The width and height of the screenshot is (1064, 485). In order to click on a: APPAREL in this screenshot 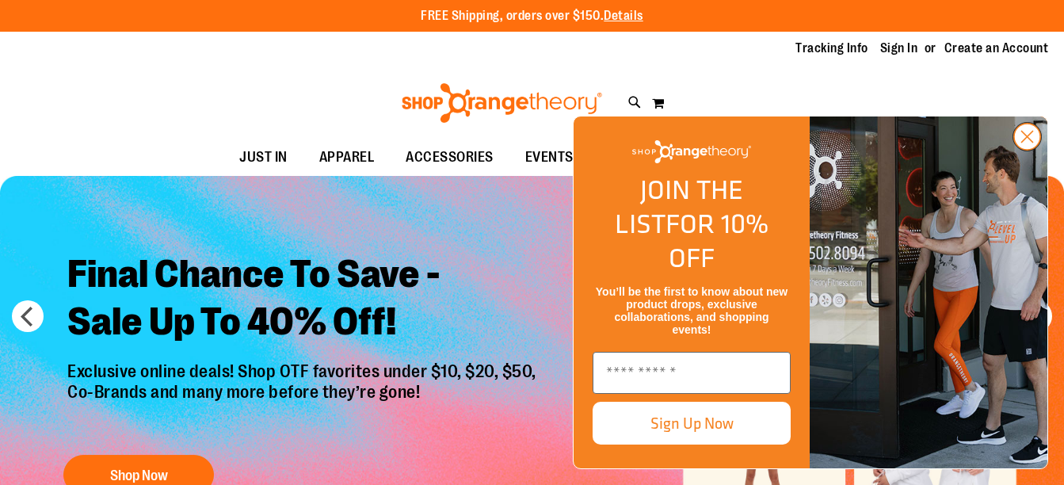, I will do `click(347, 158)`.